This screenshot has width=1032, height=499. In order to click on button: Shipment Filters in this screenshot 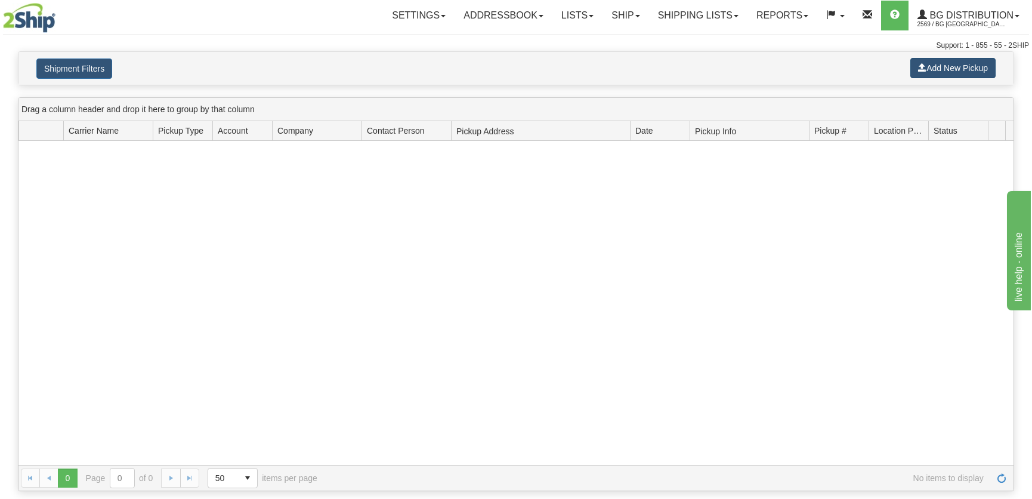, I will do `click(74, 69)`.